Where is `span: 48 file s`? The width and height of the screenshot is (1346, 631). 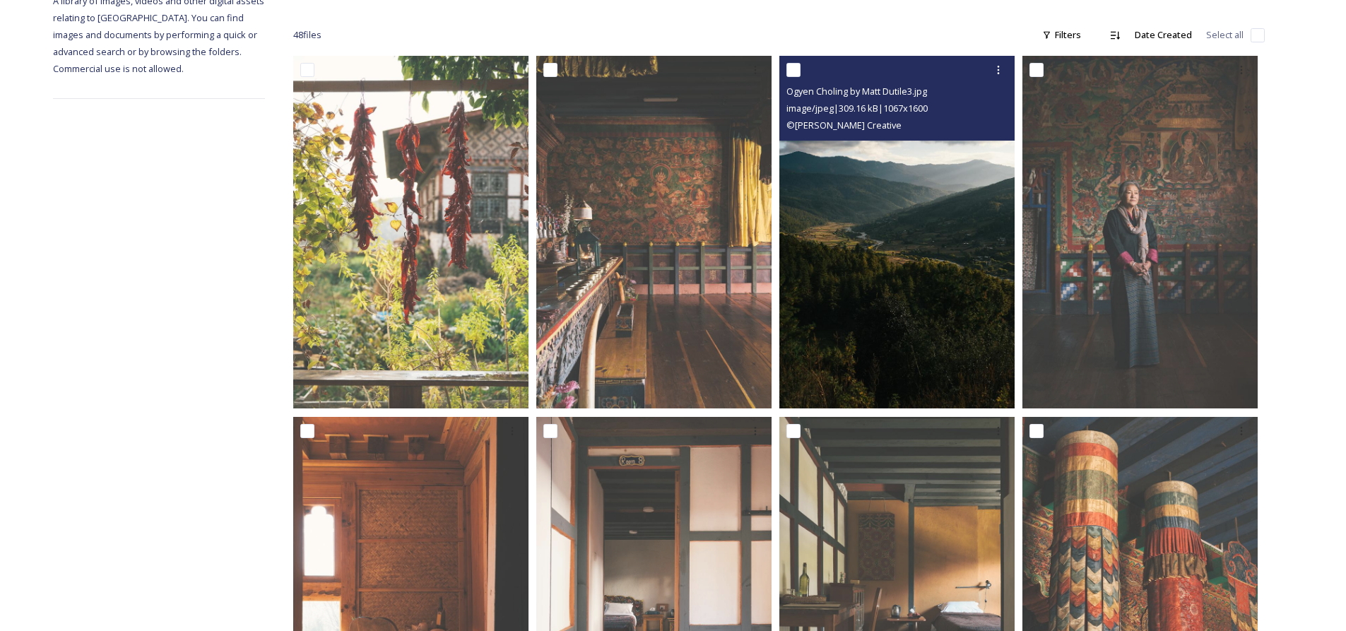
span: 48 file s is located at coordinates (307, 35).